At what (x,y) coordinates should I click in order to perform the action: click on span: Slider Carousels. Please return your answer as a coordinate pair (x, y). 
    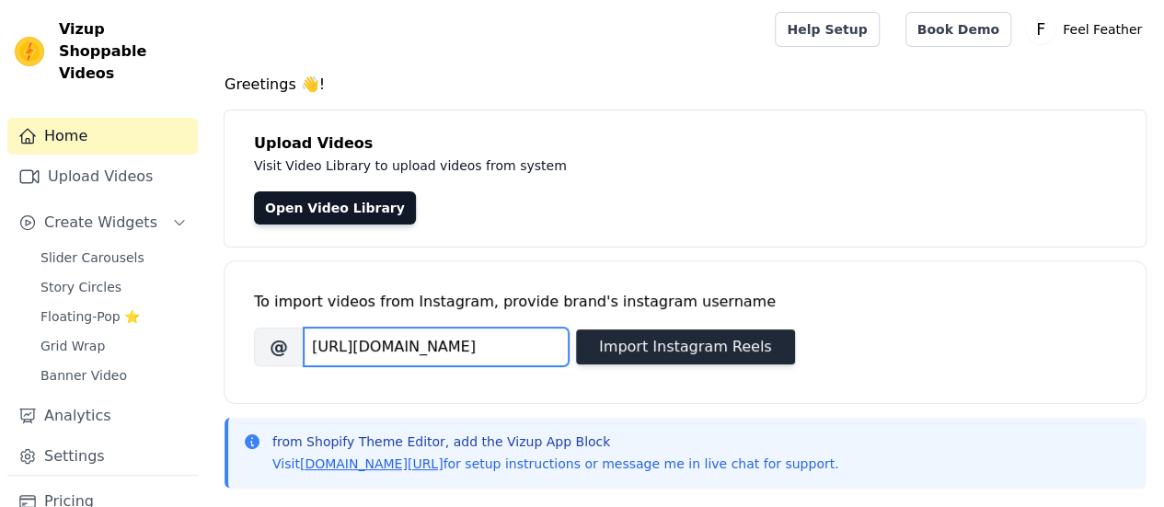
    Looking at the image, I should click on (92, 258).